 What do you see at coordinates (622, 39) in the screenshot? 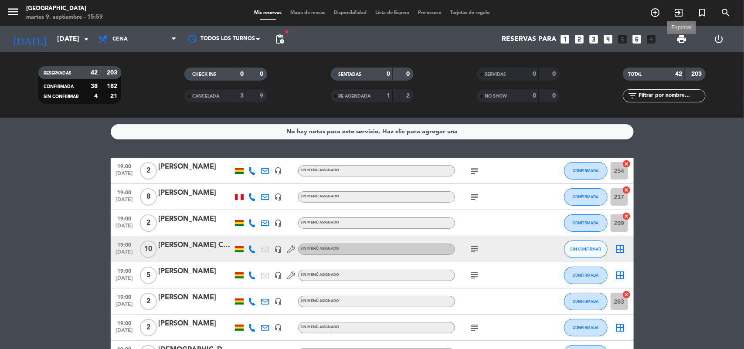
I see `i: looks_5` at bounding box center [622, 39].